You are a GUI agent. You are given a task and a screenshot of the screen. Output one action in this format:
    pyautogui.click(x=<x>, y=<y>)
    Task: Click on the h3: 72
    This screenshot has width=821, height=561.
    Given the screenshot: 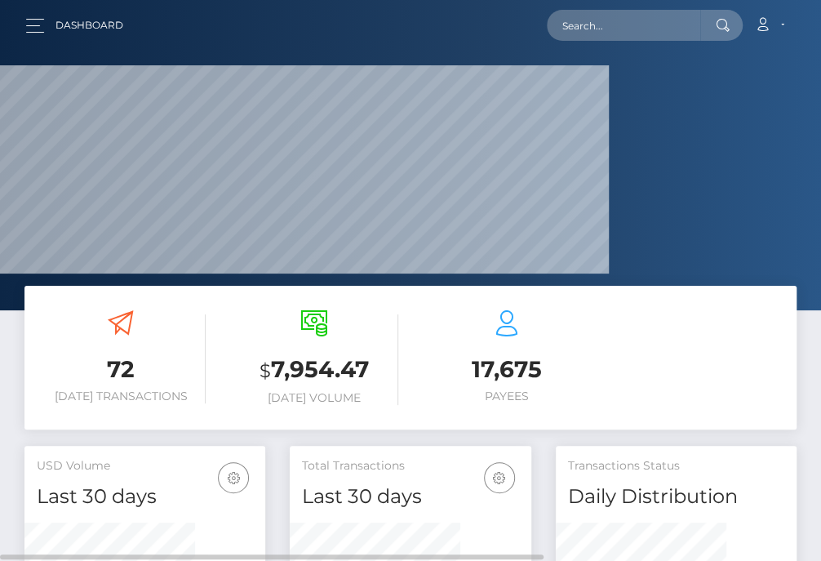 What is the action you would take?
    pyautogui.click(x=121, y=369)
    